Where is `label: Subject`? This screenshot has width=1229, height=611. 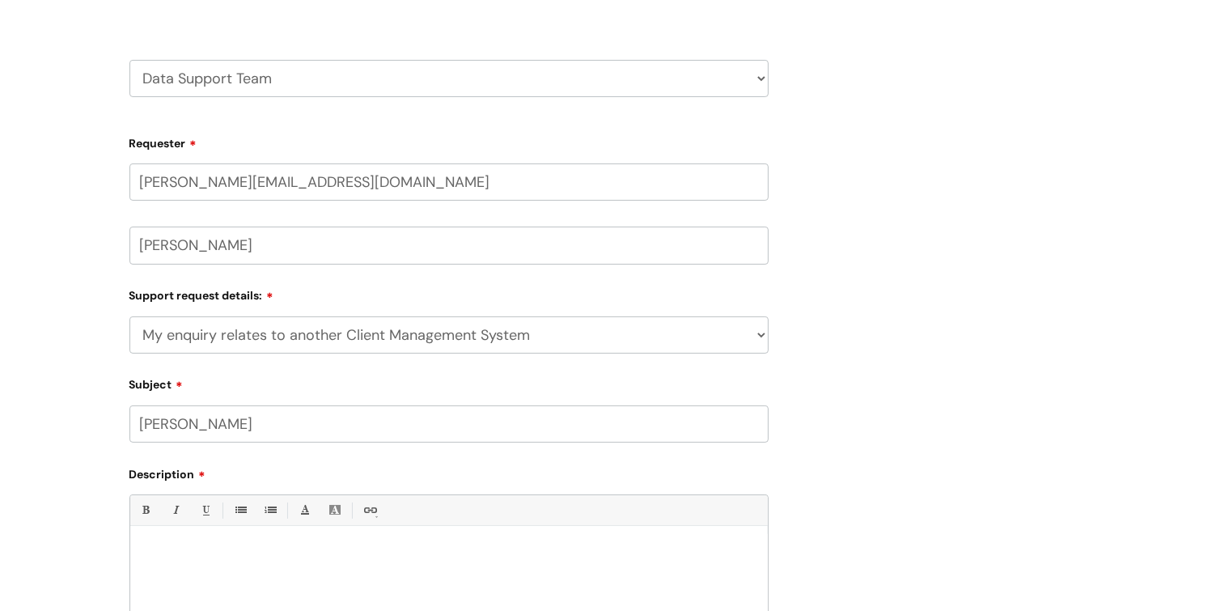 label: Subject is located at coordinates (449, 382).